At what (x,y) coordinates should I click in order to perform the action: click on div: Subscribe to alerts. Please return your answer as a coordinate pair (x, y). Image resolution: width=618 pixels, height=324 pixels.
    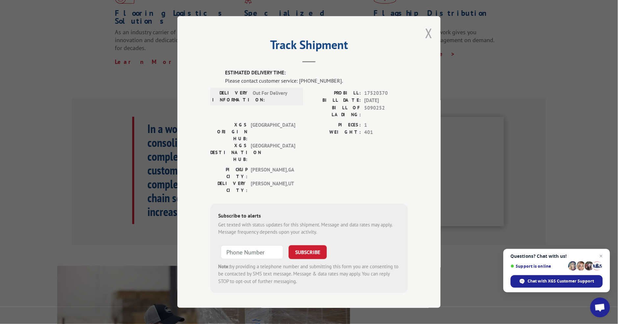
    Looking at the image, I should click on (309, 216).